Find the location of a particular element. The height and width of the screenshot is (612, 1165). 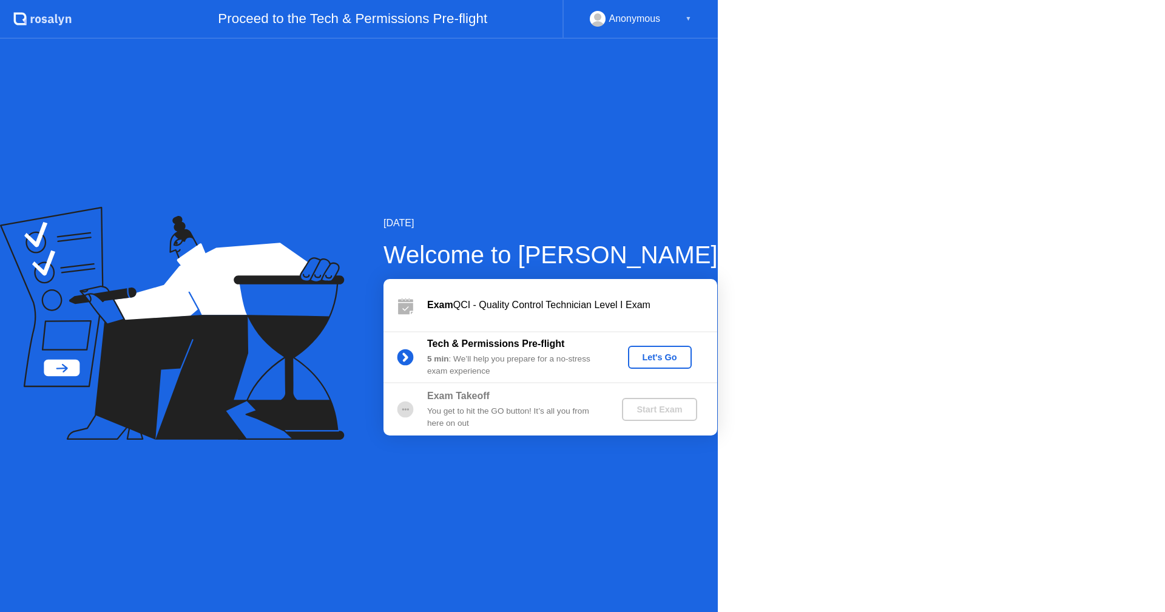

div: You get to hit the GO button! It’s all you from here on out is located at coordinates (514, 417).